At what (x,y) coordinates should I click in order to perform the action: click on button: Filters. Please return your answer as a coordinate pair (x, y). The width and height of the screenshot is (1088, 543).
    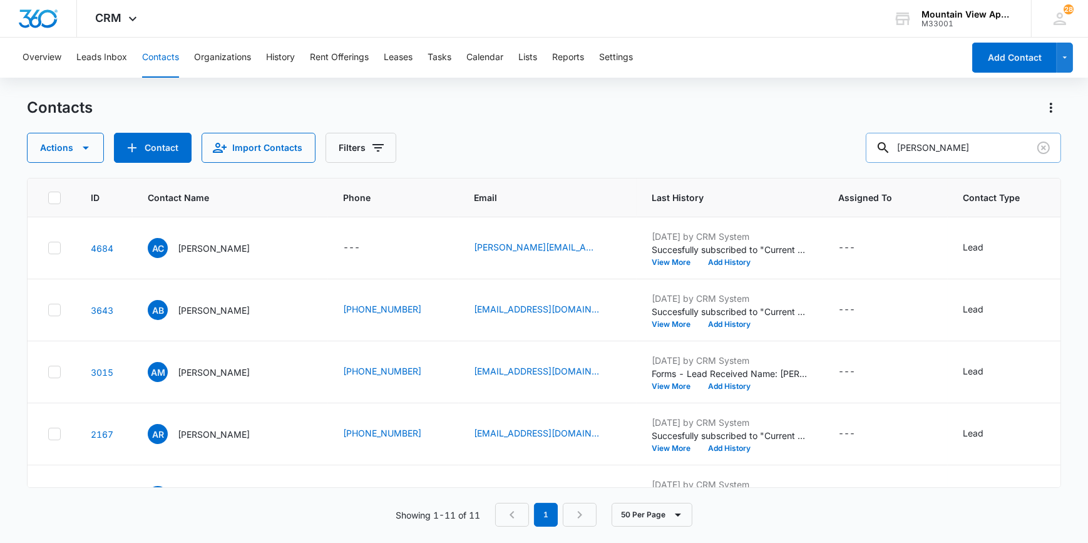
    Looking at the image, I should click on (361, 148).